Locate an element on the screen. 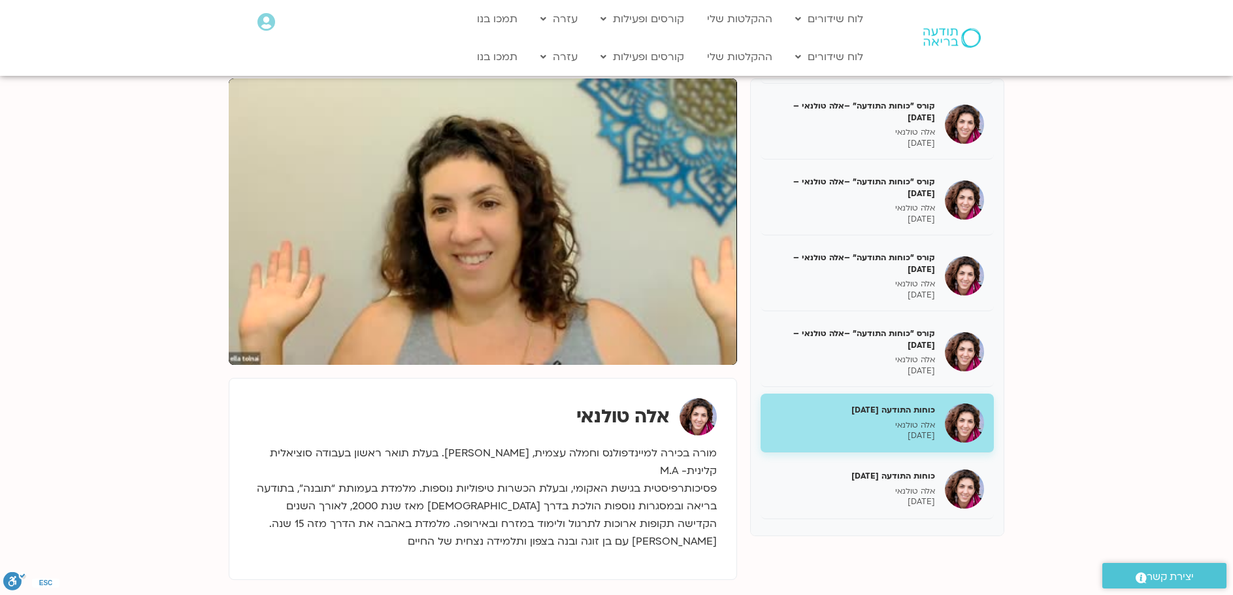 This screenshot has width=1233, height=595. strong: אלה טולנאי is located at coordinates (623, 416).